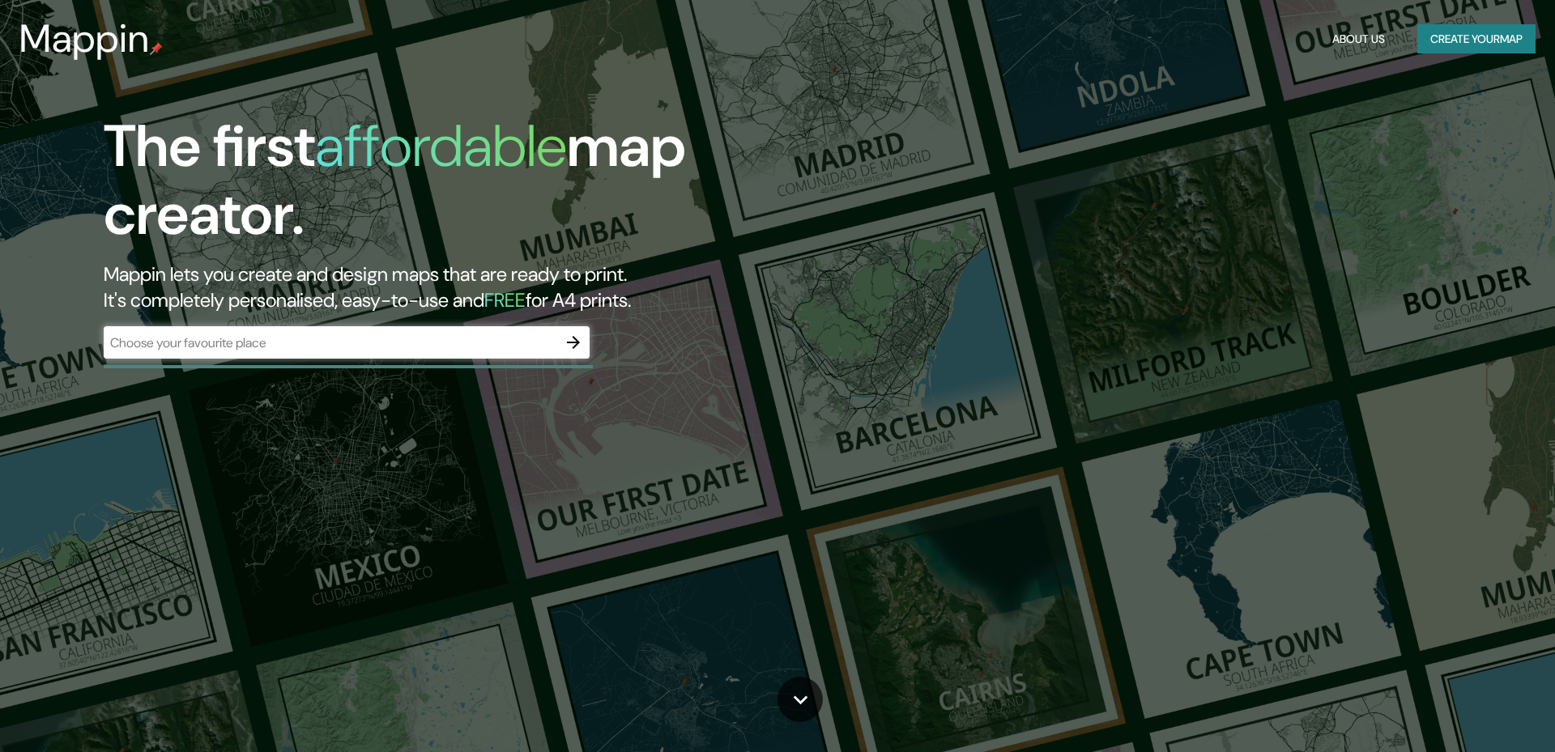  Describe the element at coordinates (505, 300) in the screenshot. I see `h5: FREE` at that location.